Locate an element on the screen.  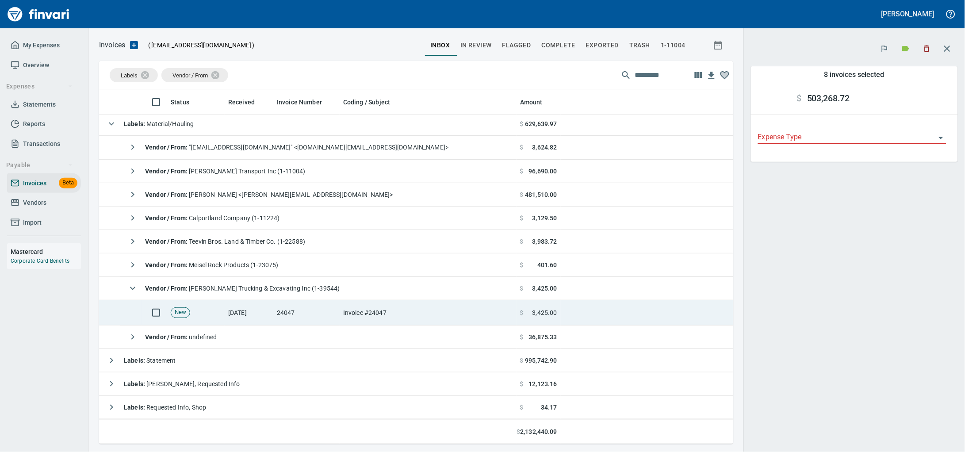
span: 3,129.50 is located at coordinates (545, 218).